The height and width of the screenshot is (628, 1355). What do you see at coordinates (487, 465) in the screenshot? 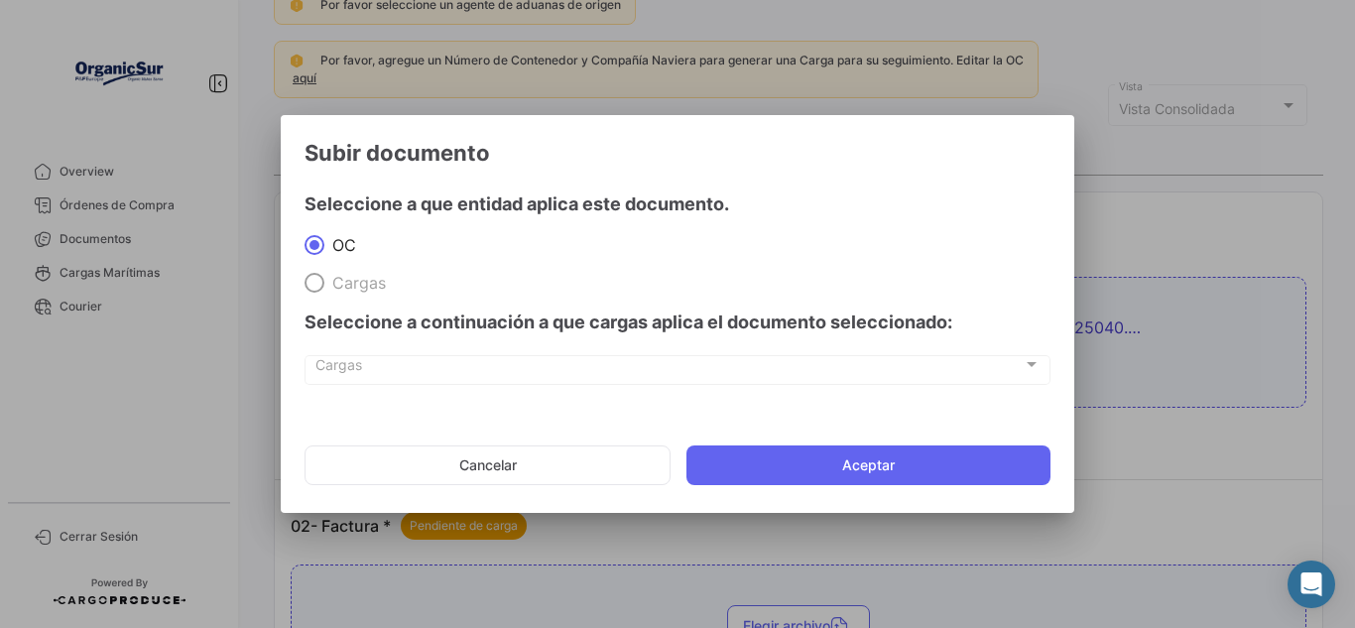
I see `button: Cancelar` at bounding box center [487, 465].